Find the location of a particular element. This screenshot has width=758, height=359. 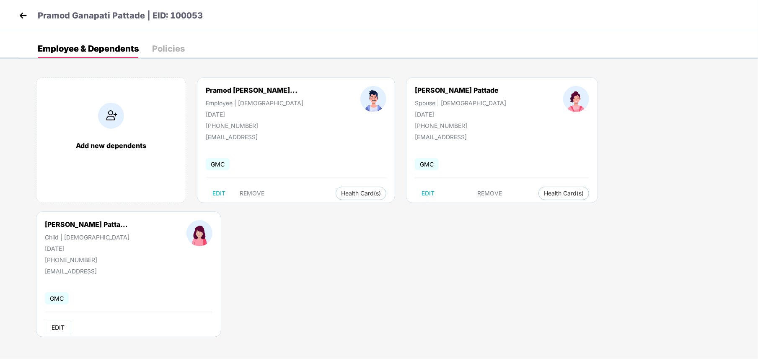

p: Pramod Ganapati Pattade | EID: 100053 is located at coordinates (120, 16).